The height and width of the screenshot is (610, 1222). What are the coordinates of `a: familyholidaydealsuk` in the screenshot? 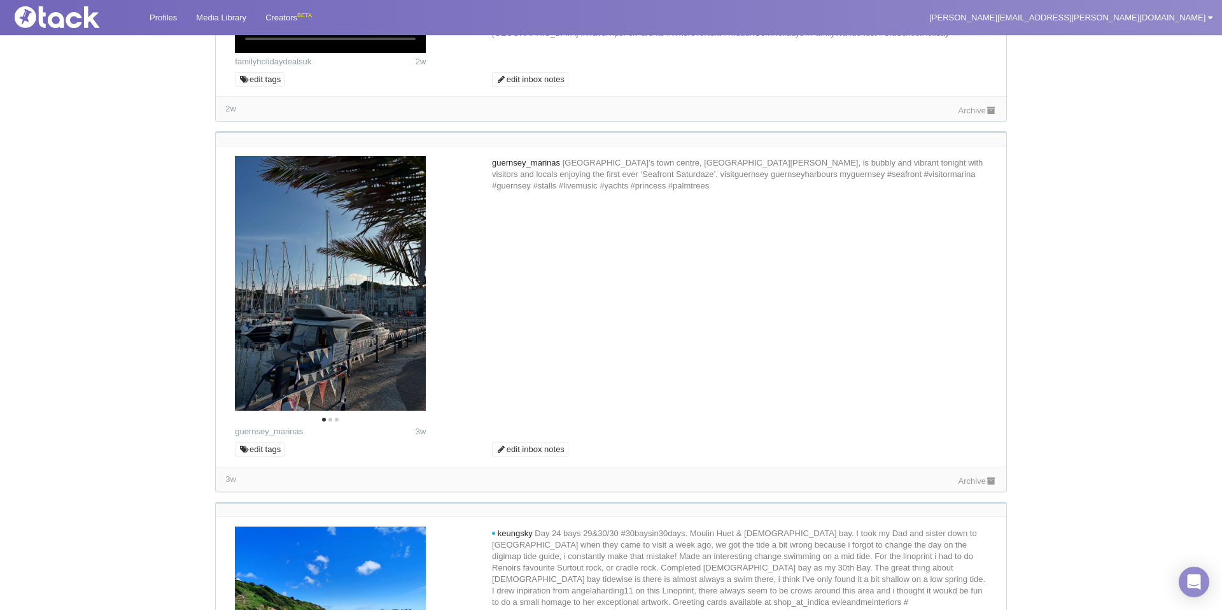 It's located at (273, 61).